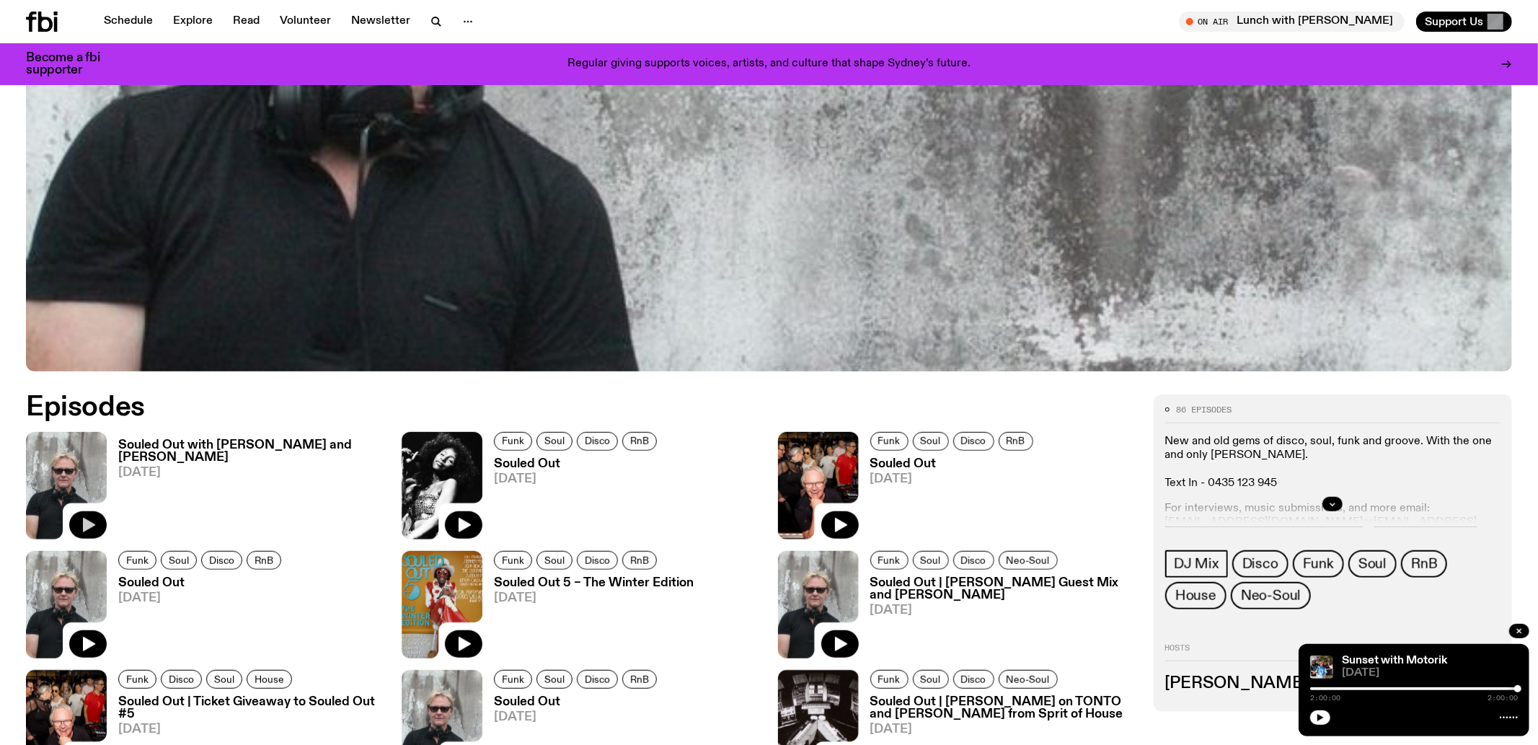 This screenshot has height=745, width=1538. Describe the element at coordinates (593, 582) in the screenshot. I see `h3: Souled Out 5 – The Winter Edition` at that location.